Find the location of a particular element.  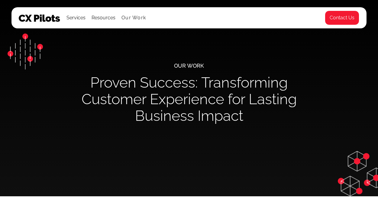

a: Our Work is located at coordinates (133, 18).